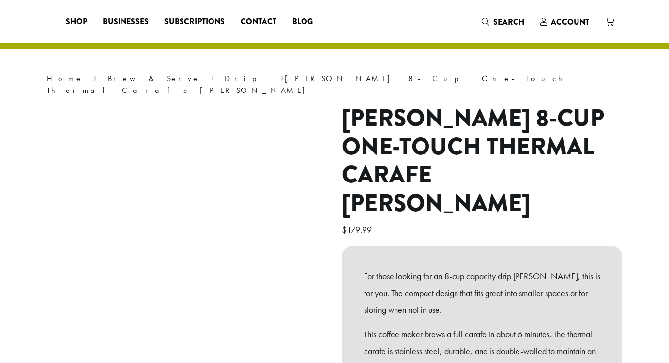 This screenshot has width=669, height=363. Describe the element at coordinates (125, 22) in the screenshot. I see `a: Businesses` at that location.